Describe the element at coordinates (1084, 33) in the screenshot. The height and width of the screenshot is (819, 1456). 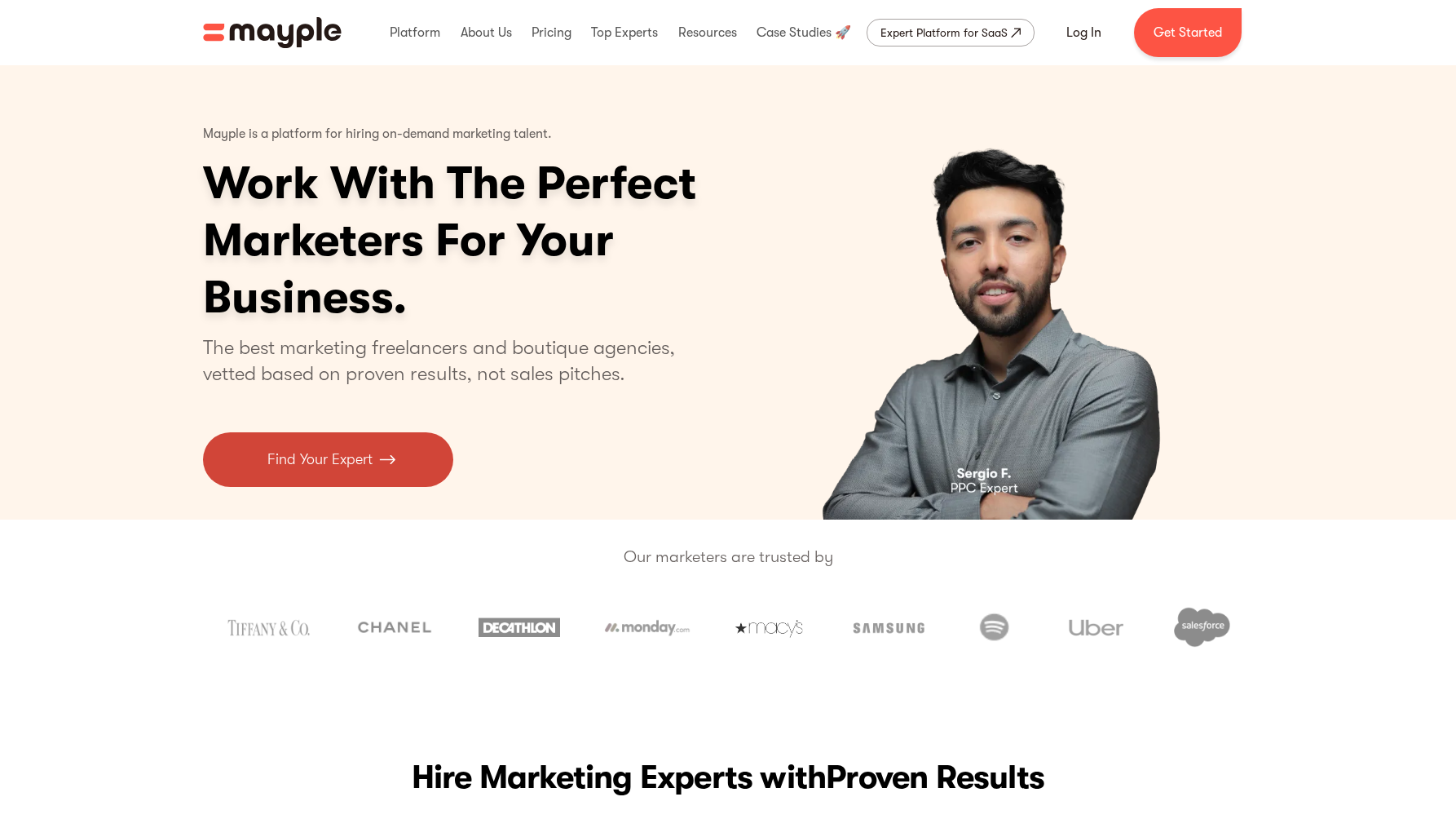
I see `a: Log In` at that location.